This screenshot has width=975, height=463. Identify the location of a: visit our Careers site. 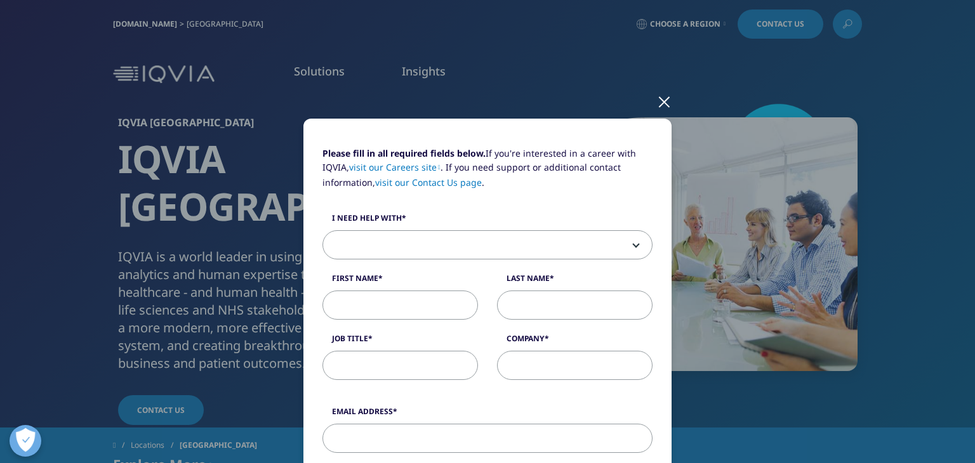
(395, 167).